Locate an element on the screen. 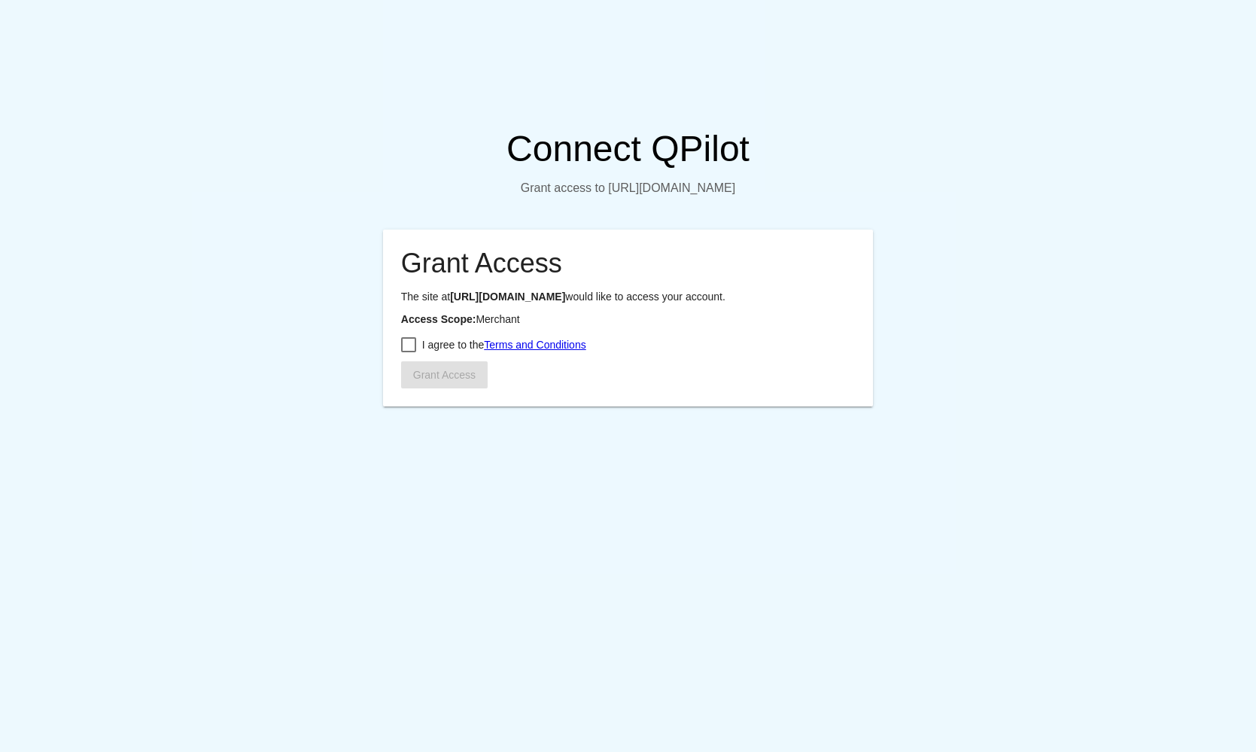  span: I agree to the is located at coordinates (504, 345).